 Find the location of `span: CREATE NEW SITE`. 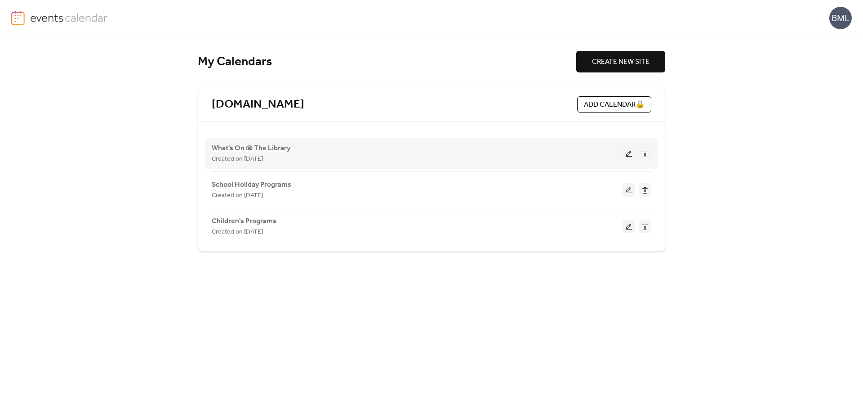

span: CREATE NEW SITE is located at coordinates (621, 62).